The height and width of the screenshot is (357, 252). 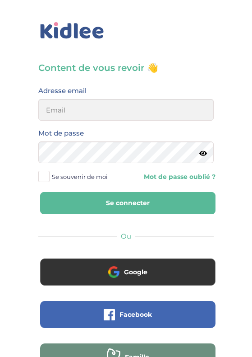 I want to click on label: Adresse email, so click(x=62, y=91).